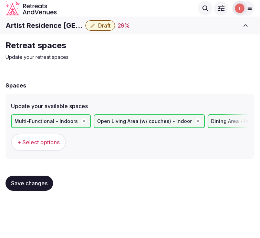  I want to click on label: Update your available spaces, so click(130, 106).